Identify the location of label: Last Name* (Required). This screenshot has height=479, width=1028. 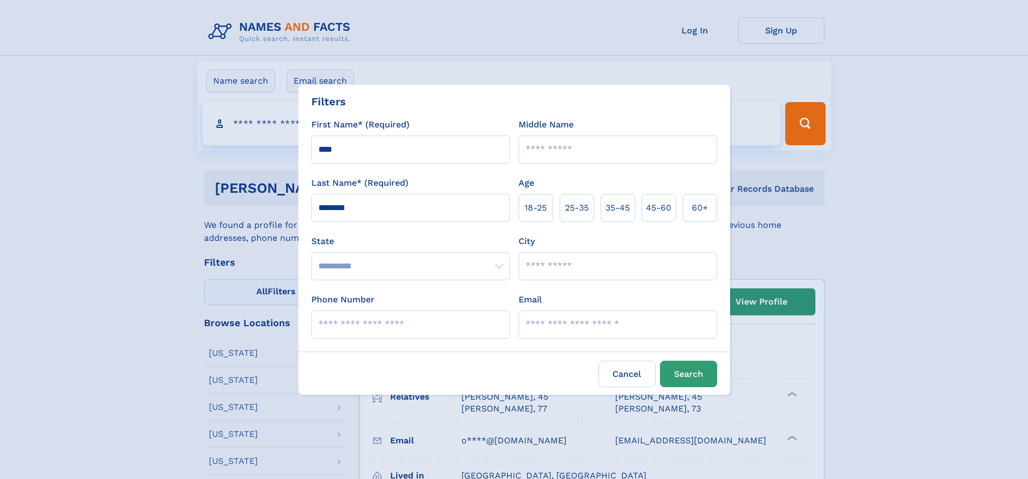
(360, 183).